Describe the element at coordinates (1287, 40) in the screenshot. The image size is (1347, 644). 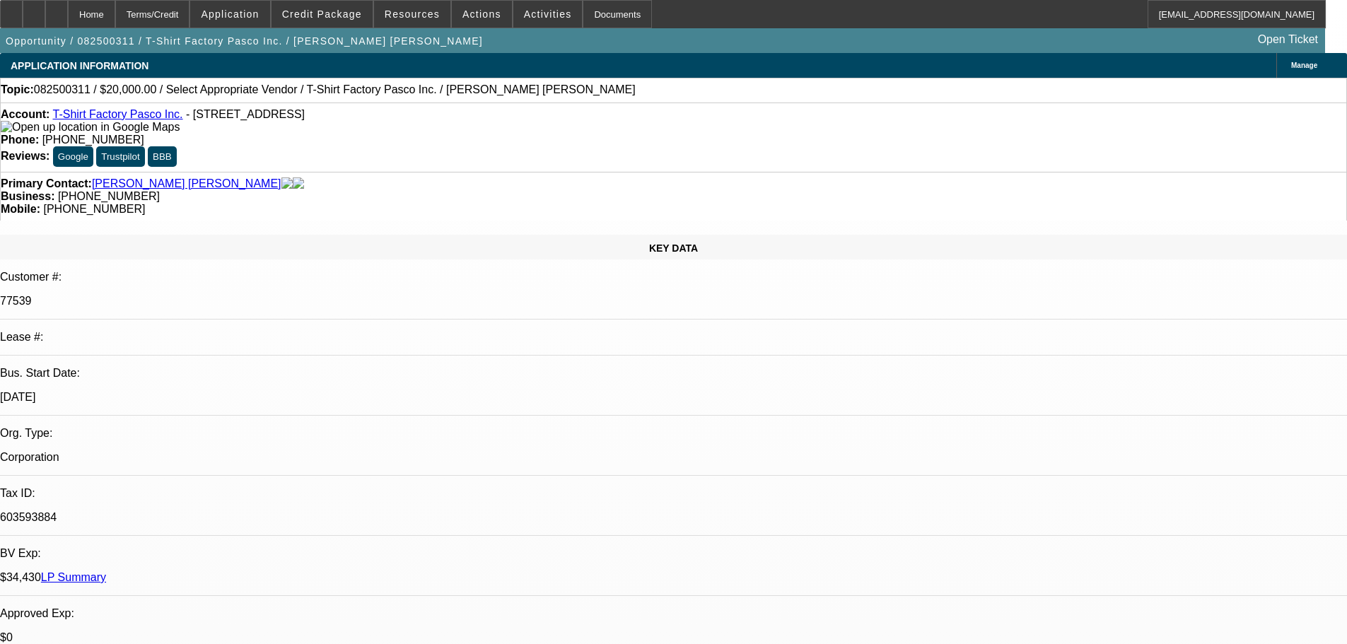
I see `a: Open Ticket` at that location.